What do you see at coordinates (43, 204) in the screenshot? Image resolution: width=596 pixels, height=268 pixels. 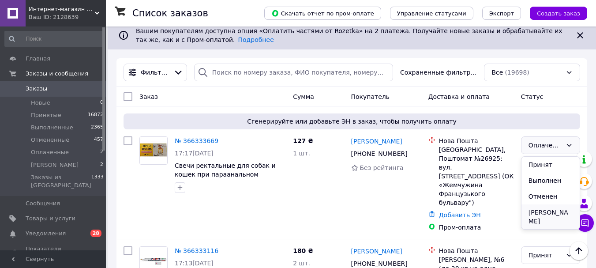 I see `span: Сообщения` at bounding box center [43, 204].